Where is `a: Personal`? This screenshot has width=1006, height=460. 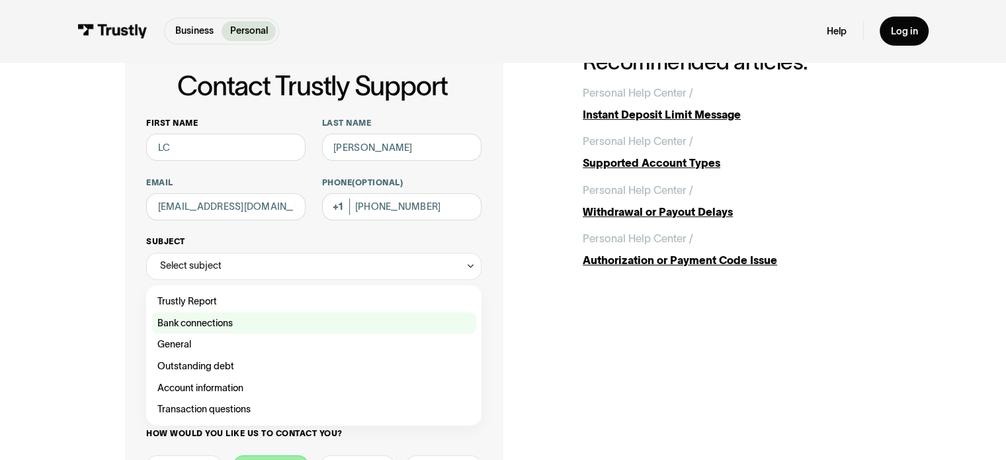
a: Personal is located at coordinates (249, 31).